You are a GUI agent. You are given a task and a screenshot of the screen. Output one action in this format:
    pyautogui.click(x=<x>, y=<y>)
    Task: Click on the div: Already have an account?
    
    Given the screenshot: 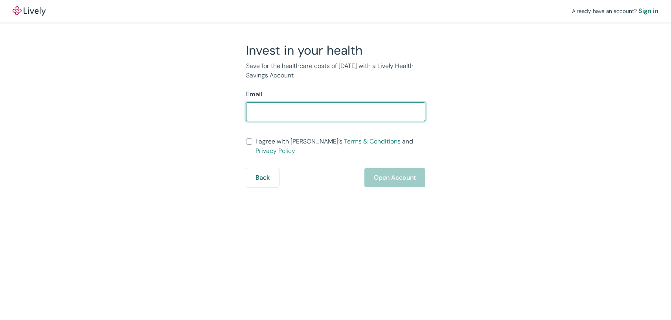 What is the action you would take?
    pyautogui.click(x=615, y=11)
    